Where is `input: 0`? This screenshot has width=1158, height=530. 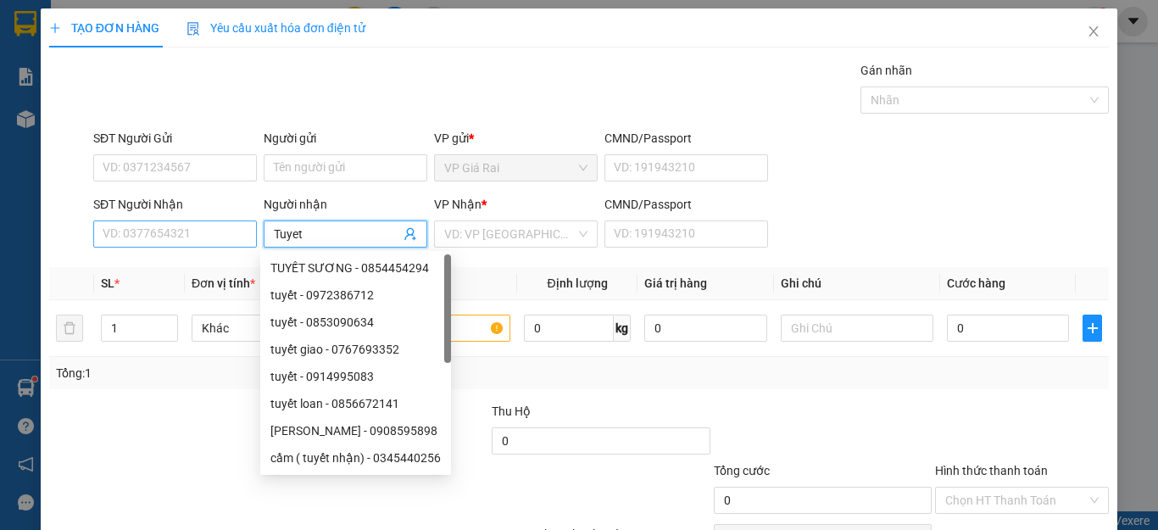
input: 0 is located at coordinates (705, 328).